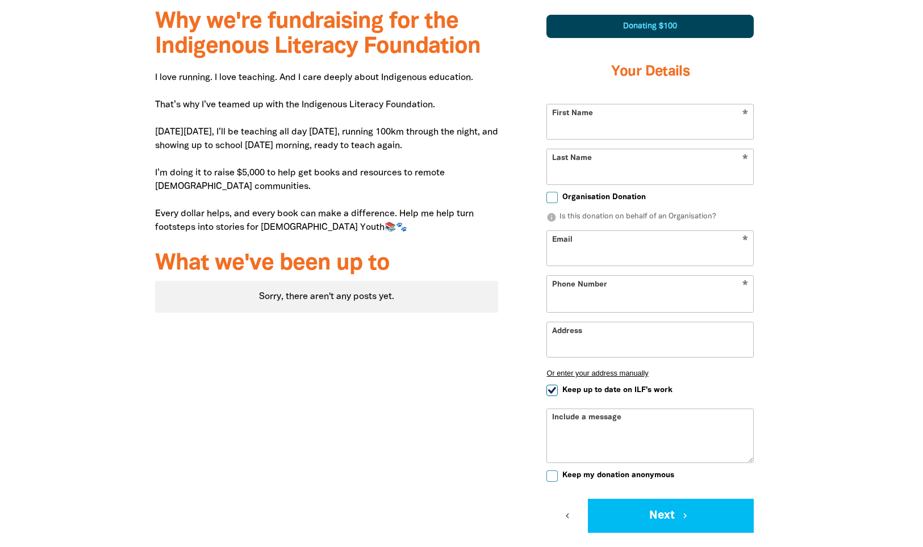 This screenshot has width=923, height=547. Describe the element at coordinates (326, 264) in the screenshot. I see `h3: What we've been up to` at that location.